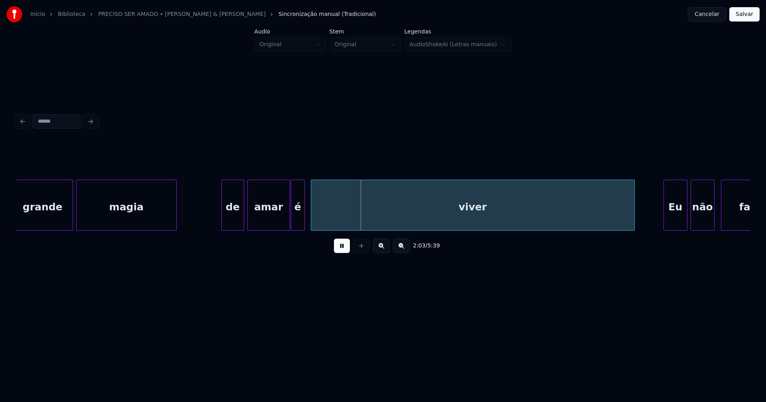  What do you see at coordinates (419, 246) in the screenshot?
I see `span: 2:03` at bounding box center [419, 246].